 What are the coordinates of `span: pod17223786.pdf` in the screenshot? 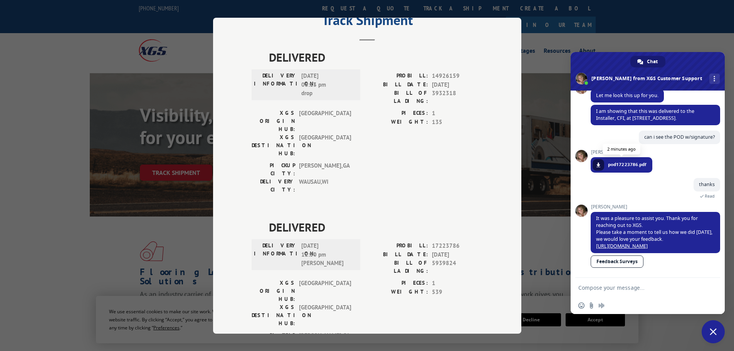 It's located at (627, 165).